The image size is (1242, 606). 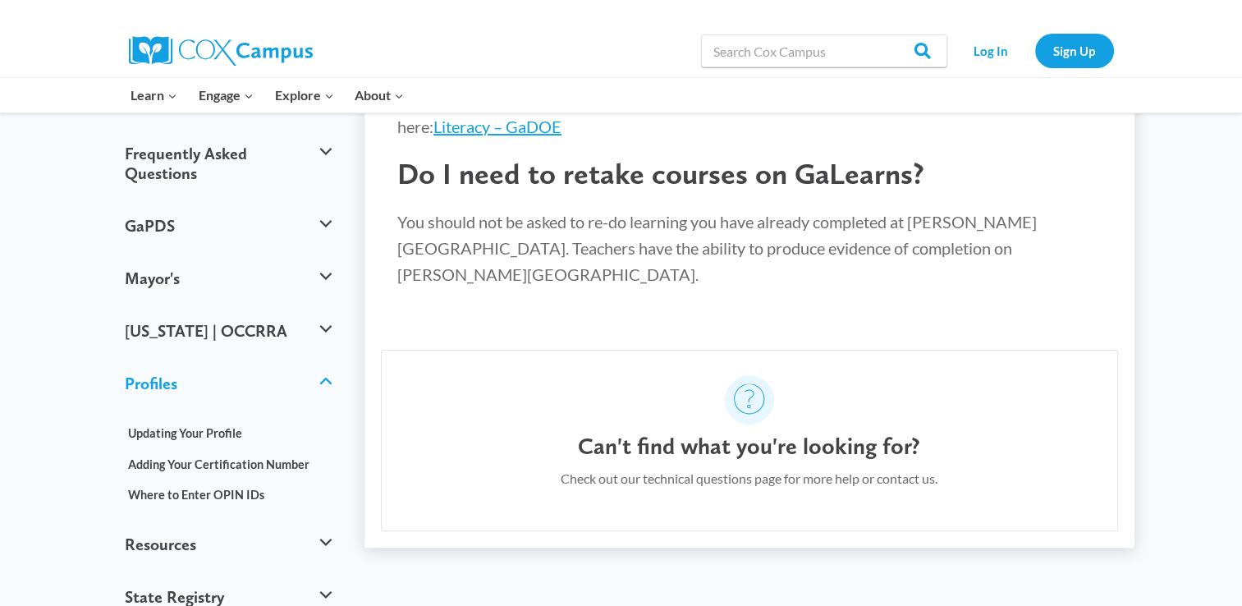 I want to click on button: Frequently Asked Questions, so click(x=228, y=163).